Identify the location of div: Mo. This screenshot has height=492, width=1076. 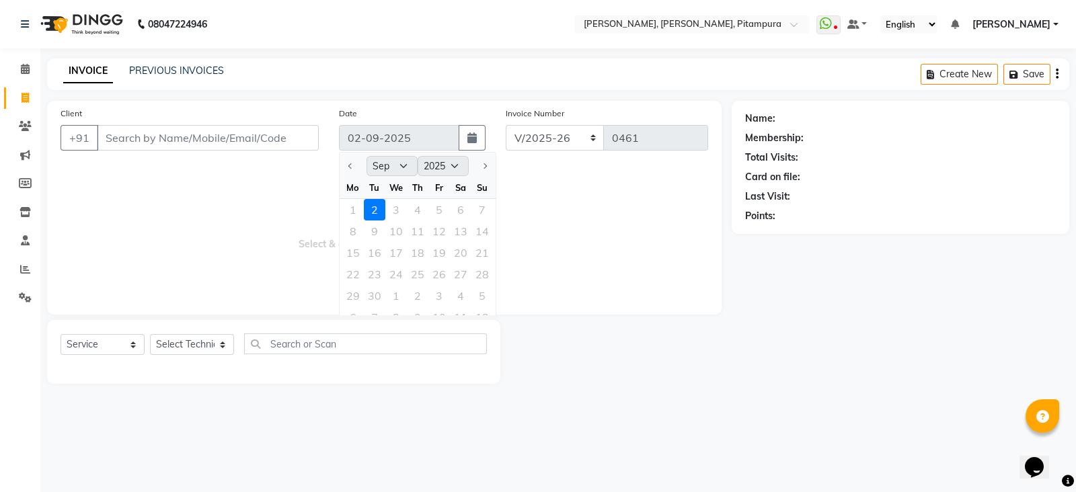
(353, 188).